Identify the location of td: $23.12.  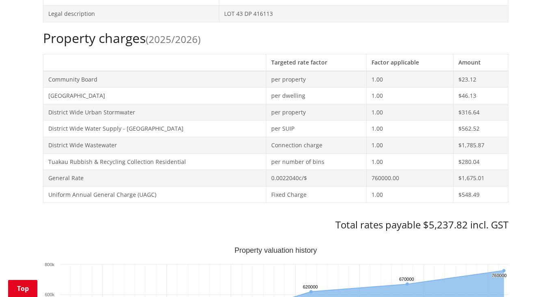
(481, 79).